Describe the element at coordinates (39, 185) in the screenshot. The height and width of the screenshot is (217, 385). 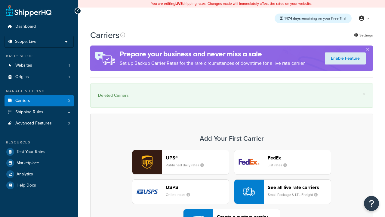
I see `a: Help Docs` at that location.